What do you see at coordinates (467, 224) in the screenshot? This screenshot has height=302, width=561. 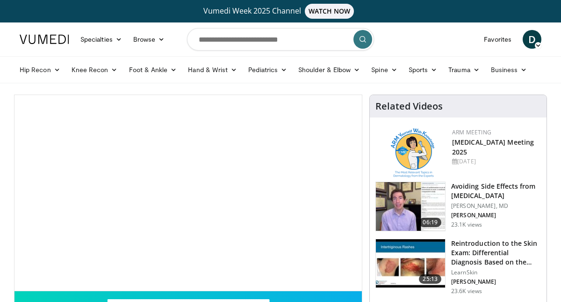 I see `p: 23.1K views` at bounding box center [467, 224].